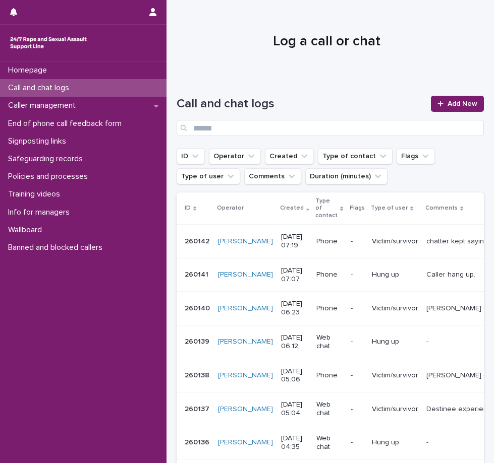 The image size is (494, 463). Describe the element at coordinates (191, 156) in the screenshot. I see `button: ID` at that location.